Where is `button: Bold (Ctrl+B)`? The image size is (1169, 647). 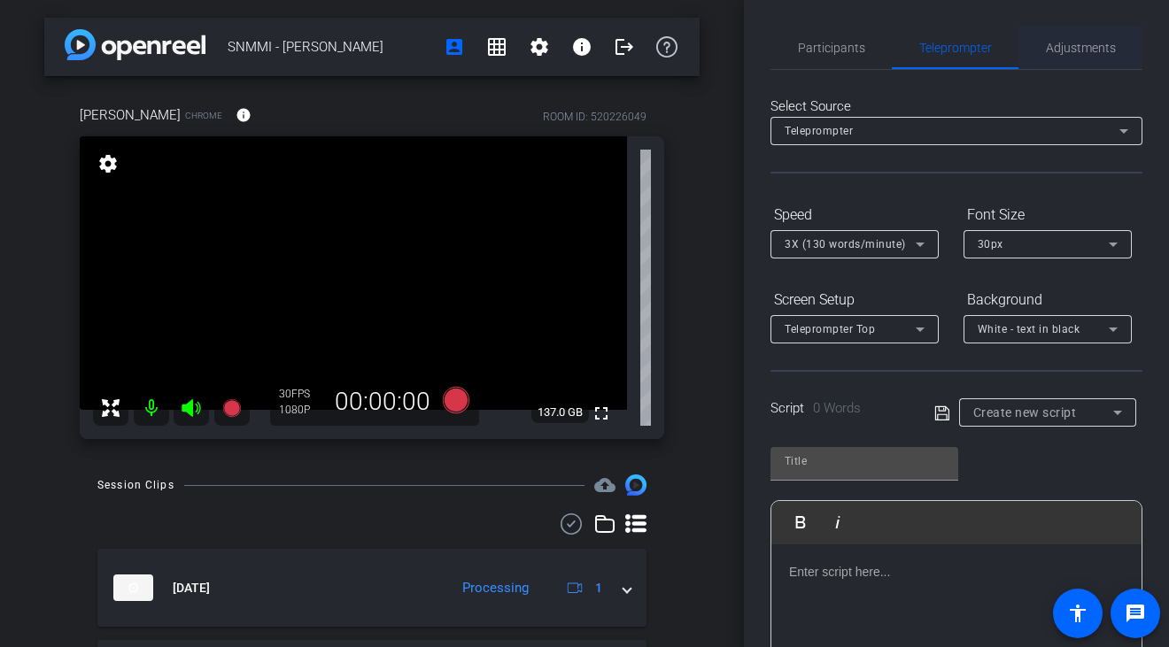
button: Bold (Ctrl+B) is located at coordinates (801, 522).